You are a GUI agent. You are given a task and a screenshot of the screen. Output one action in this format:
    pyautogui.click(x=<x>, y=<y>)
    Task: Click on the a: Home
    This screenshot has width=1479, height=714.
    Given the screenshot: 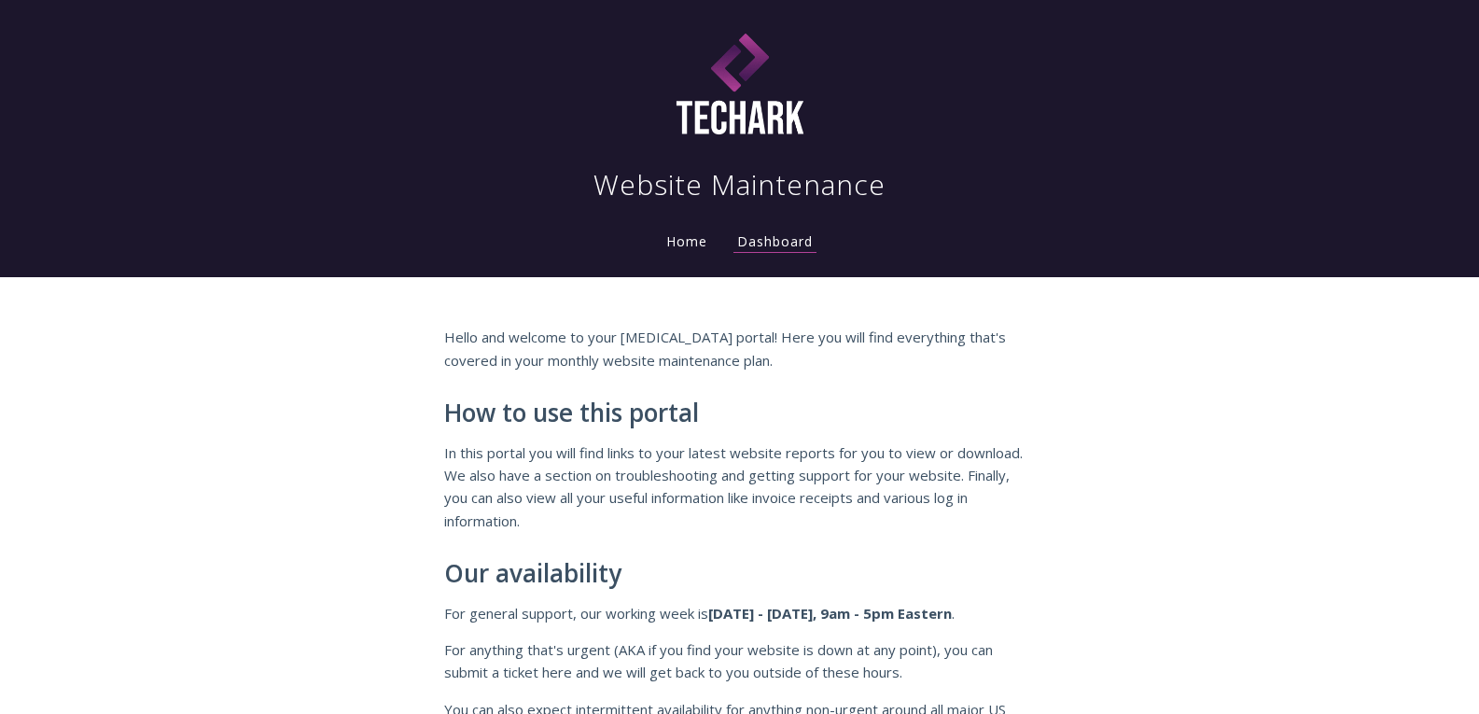 What is the action you would take?
    pyautogui.click(x=687, y=241)
    